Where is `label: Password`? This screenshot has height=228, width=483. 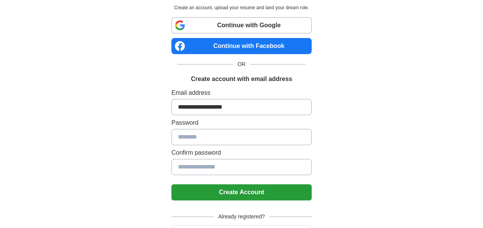
label: Password is located at coordinates (241, 123).